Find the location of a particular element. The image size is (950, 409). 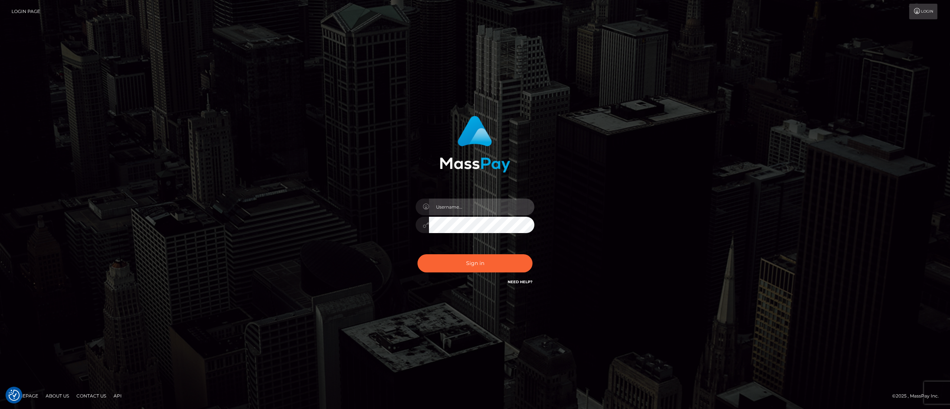

div: © 2025 , MassPay Inc. is located at coordinates (918, 396).